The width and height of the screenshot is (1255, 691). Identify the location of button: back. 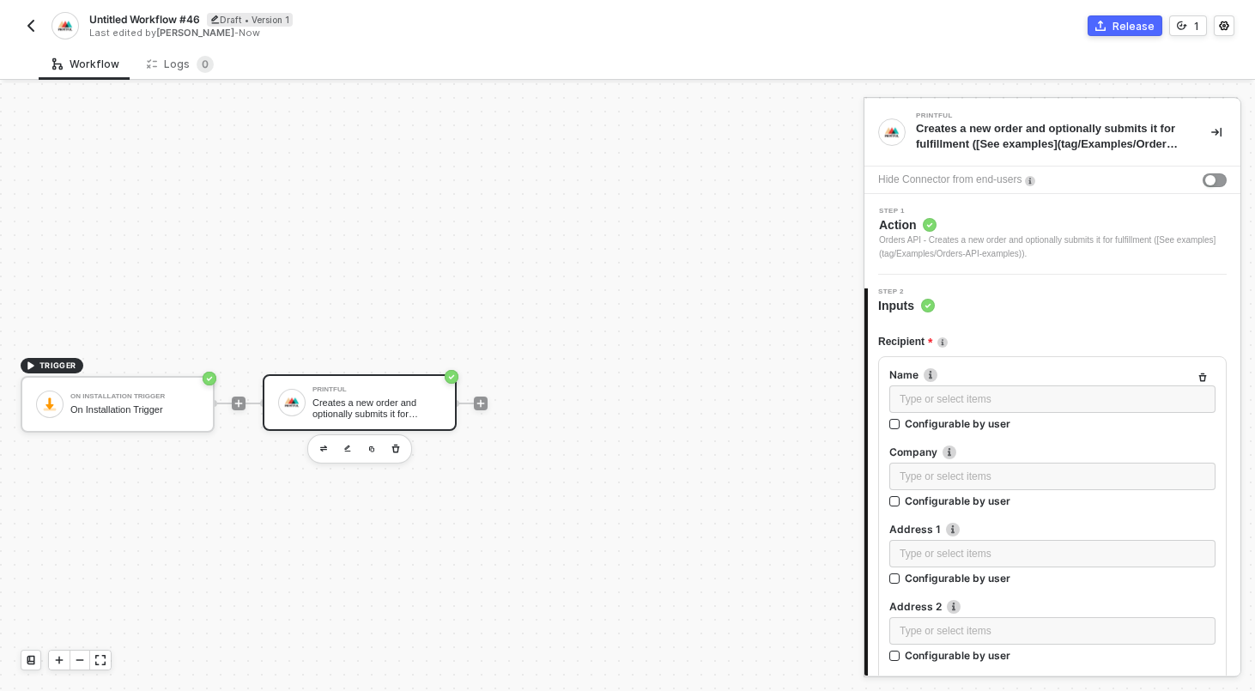
(31, 26).